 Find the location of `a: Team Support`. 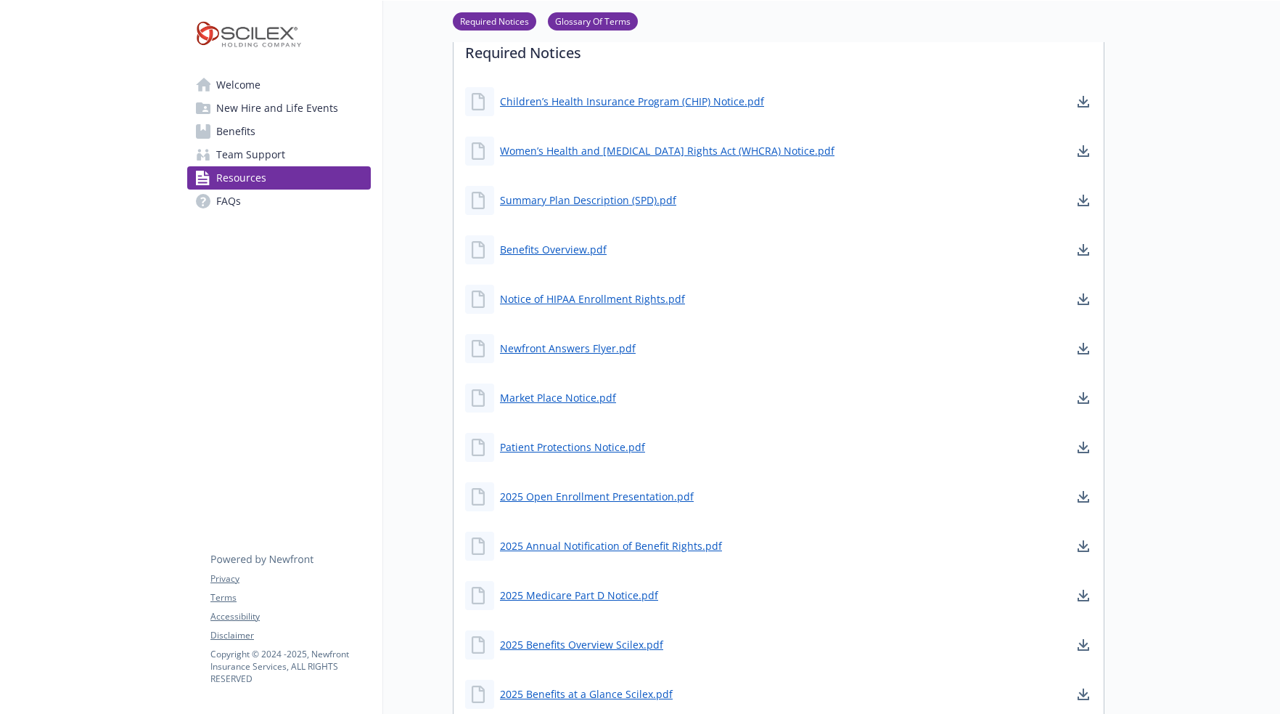

a: Team Support is located at coordinates (279, 155).